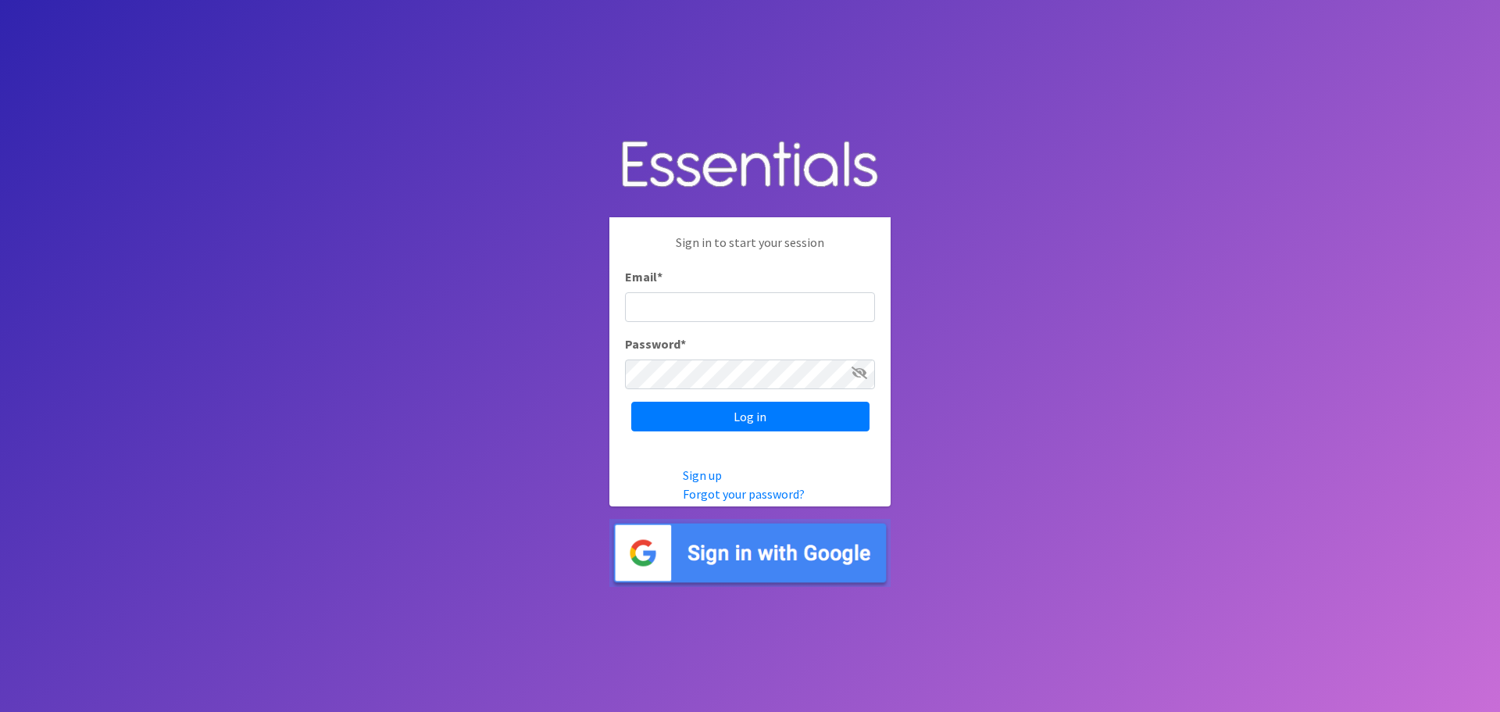  What do you see at coordinates (750, 416) in the screenshot?
I see `input: Log in` at bounding box center [750, 416].